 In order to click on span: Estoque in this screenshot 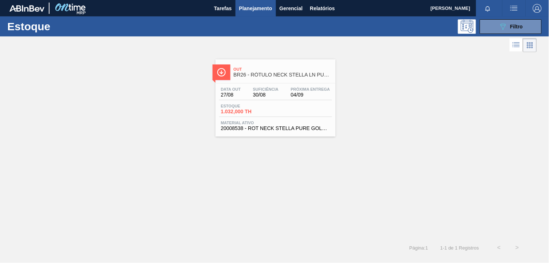, I will do `click(246, 106)`.